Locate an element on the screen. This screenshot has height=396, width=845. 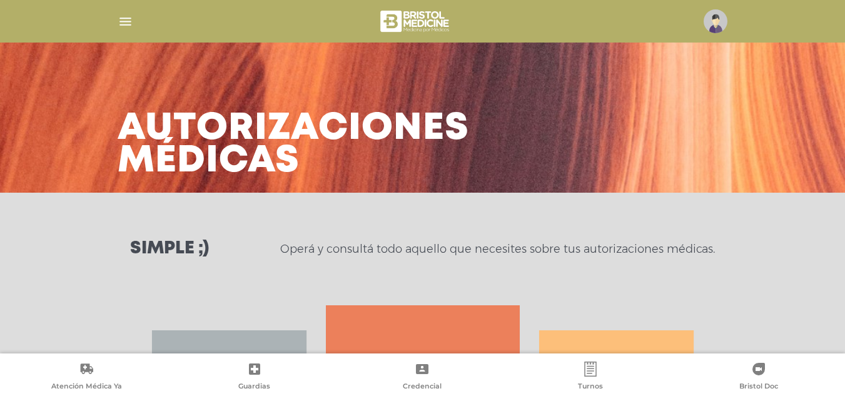
img: bristol-medicine-blanco.png is located at coordinates (415, 21).